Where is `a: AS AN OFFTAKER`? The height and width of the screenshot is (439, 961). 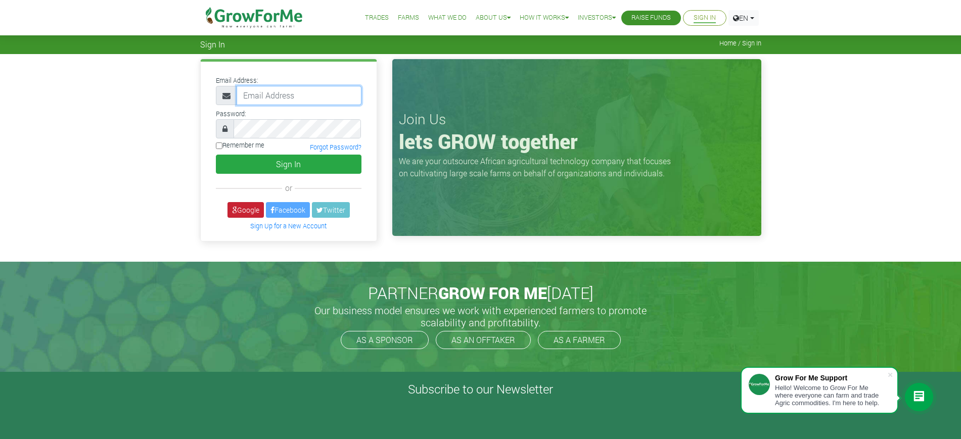 a: AS AN OFFTAKER is located at coordinates (483, 340).